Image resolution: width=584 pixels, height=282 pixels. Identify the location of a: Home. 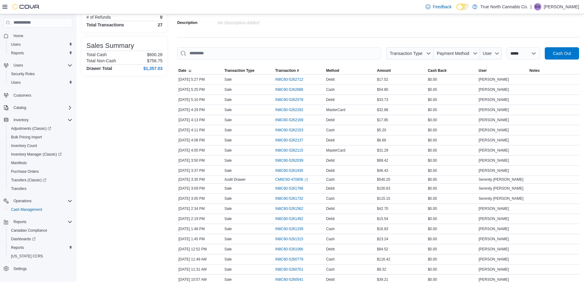
(18, 36).